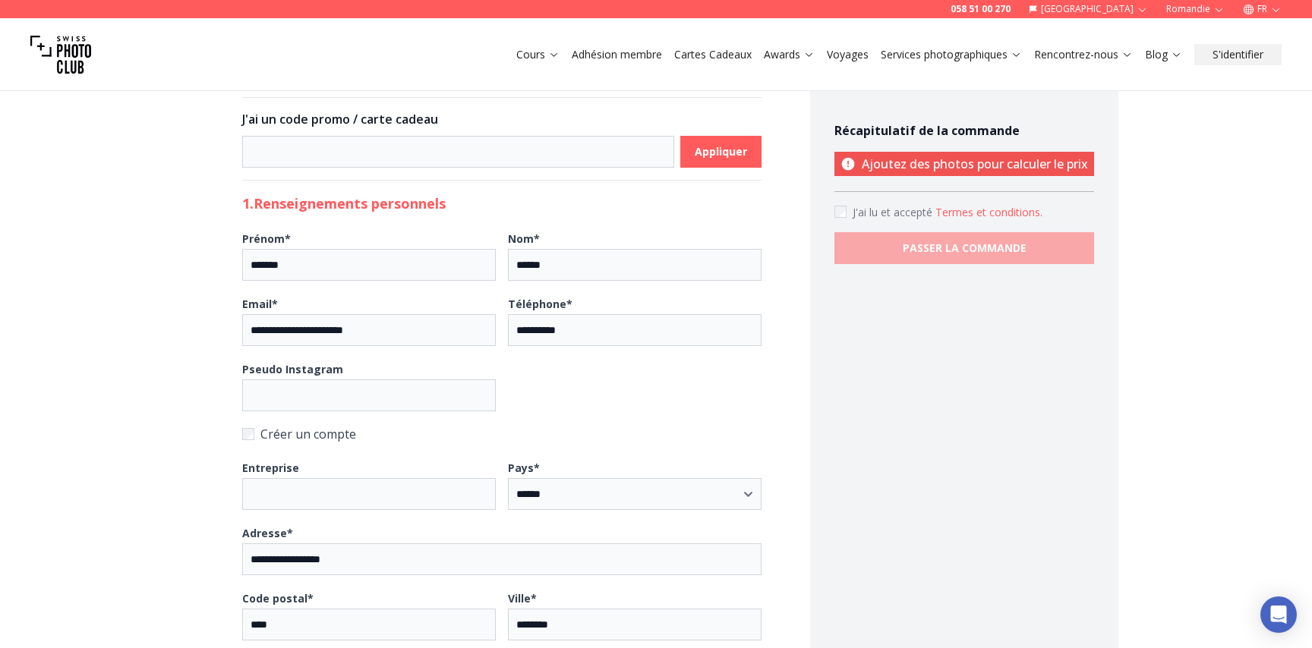  I want to click on b: Ville *, so click(522, 598).